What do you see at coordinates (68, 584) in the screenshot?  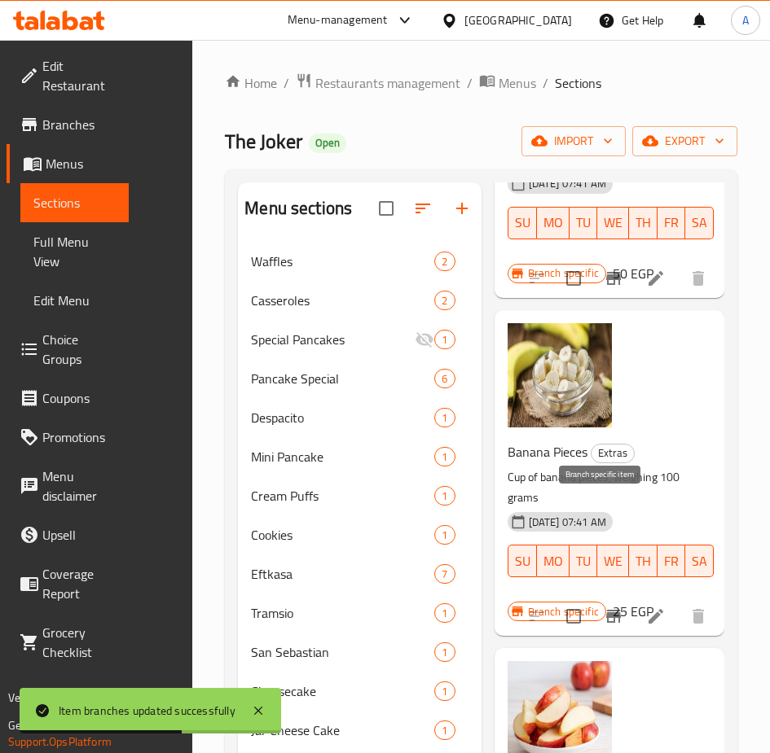 I see `a: Coverage Report` at bounding box center [68, 584].